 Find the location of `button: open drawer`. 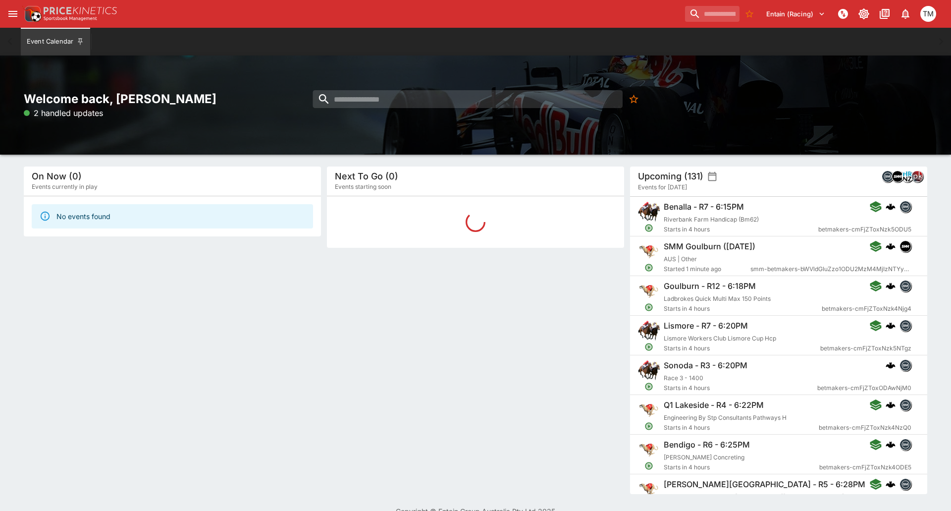

button: open drawer is located at coordinates (13, 14).